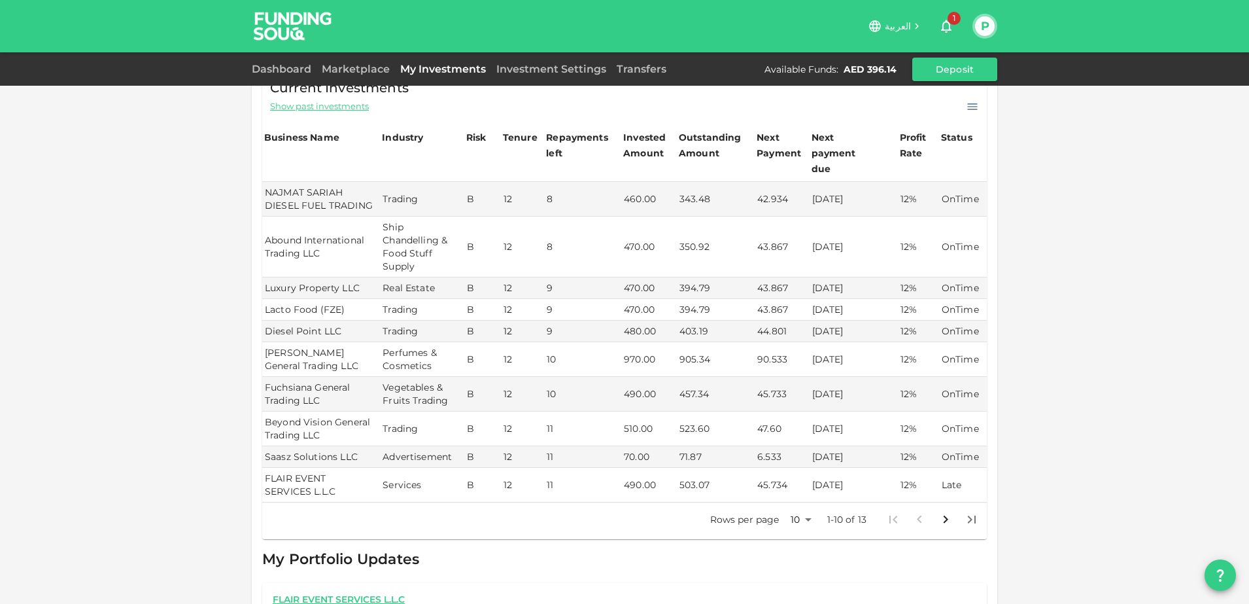 This screenshot has width=1249, height=604. I want to click on td: 11, so click(583, 485).